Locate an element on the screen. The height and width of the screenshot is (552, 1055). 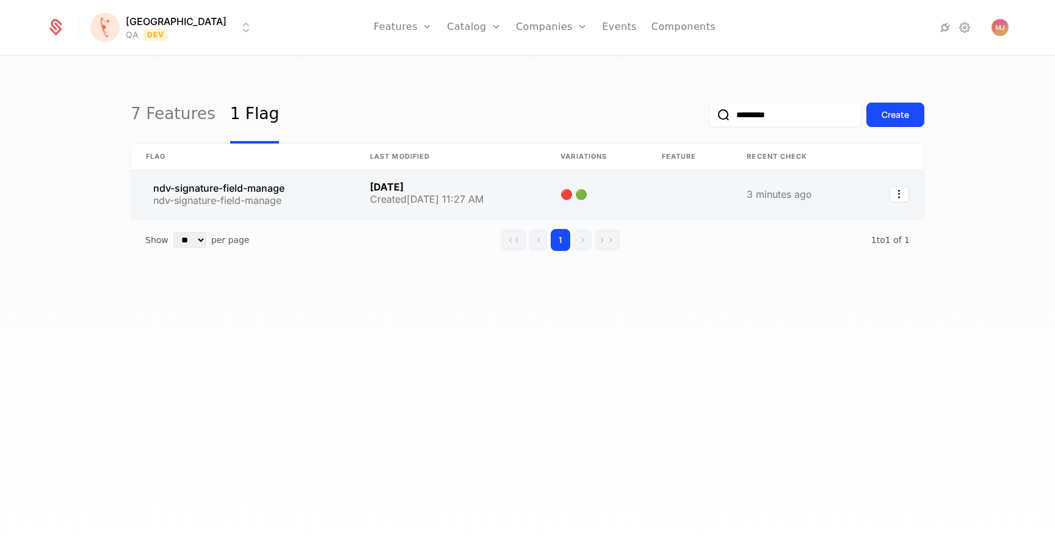
select: Select page size is located at coordinates (190, 240).